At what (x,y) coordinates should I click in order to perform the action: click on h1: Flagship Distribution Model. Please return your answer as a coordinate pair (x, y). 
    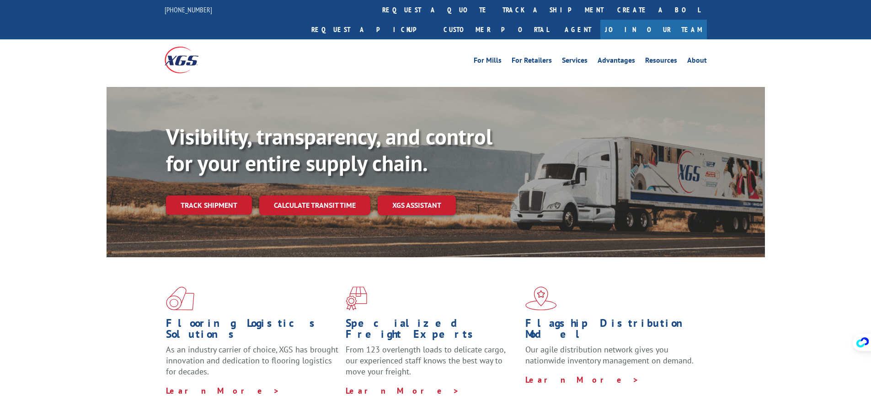
    Looking at the image, I should click on (612, 331).